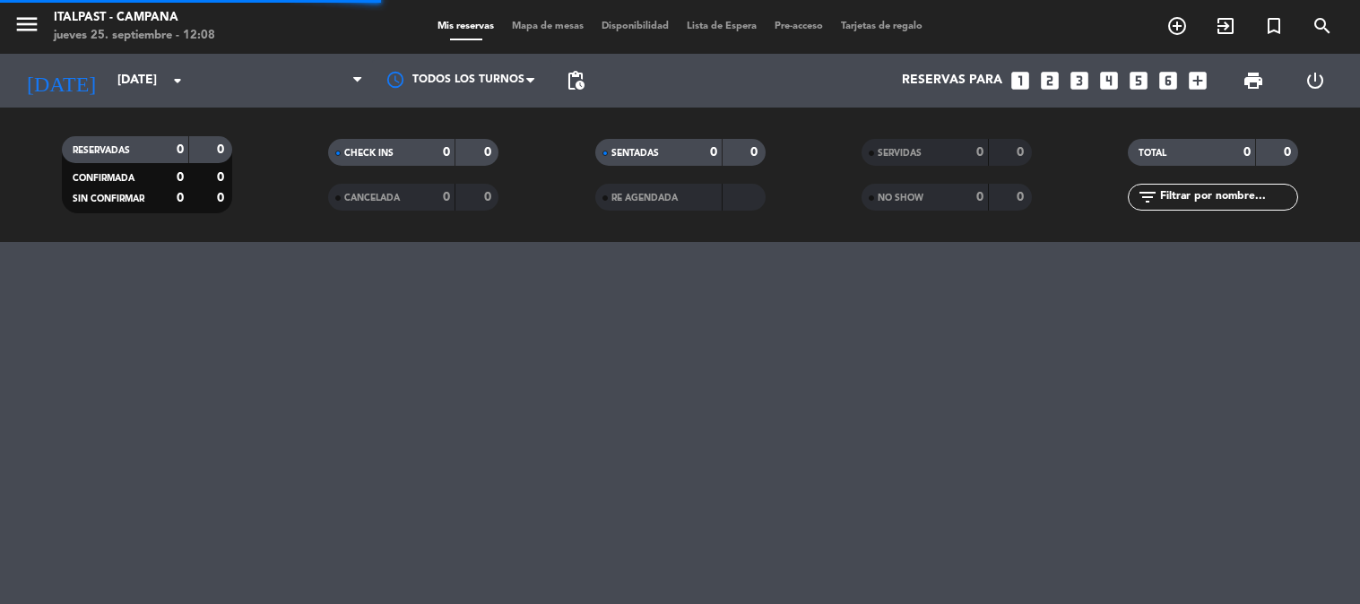 The height and width of the screenshot is (604, 1360). What do you see at coordinates (1050, 81) in the screenshot?
I see `i: looks_two` at bounding box center [1050, 81].